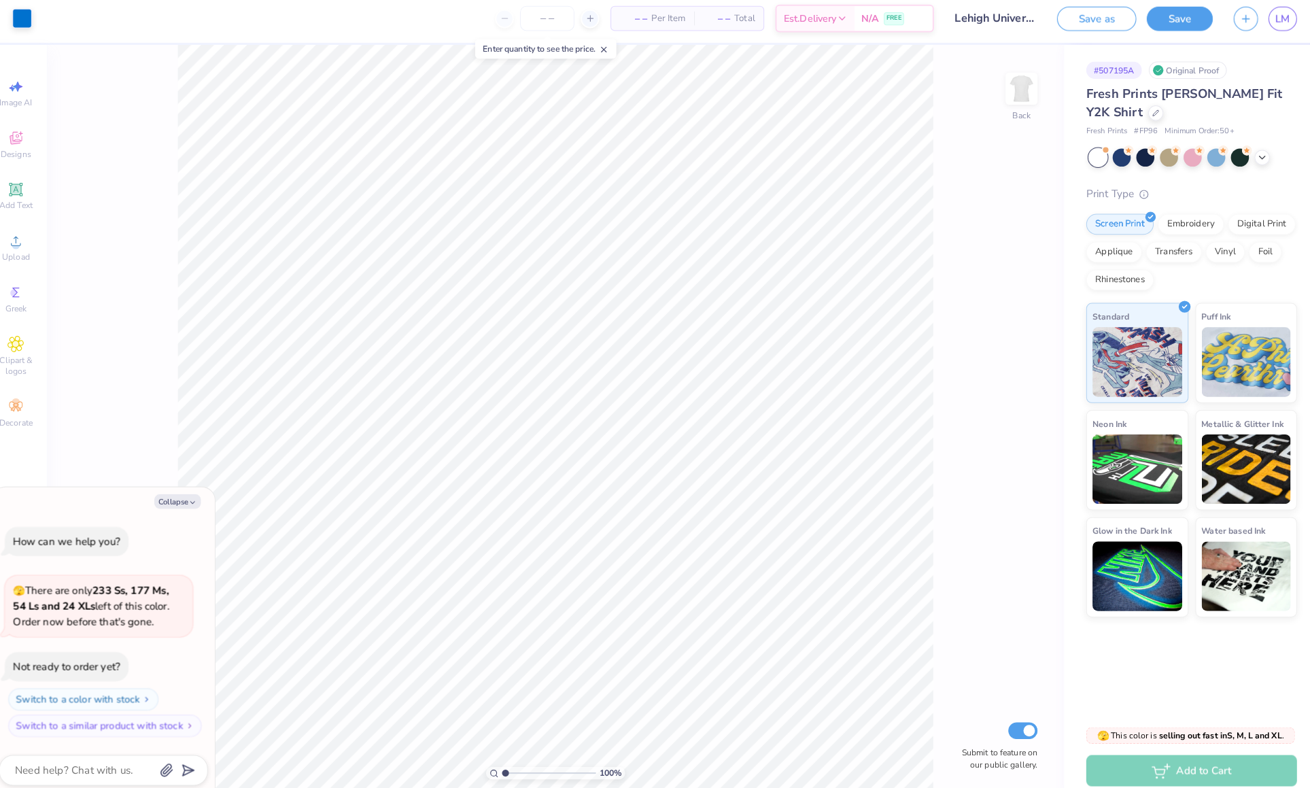 The height and width of the screenshot is (788, 1310). What do you see at coordinates (31, 363) in the screenshot?
I see `span: Clipart & logos` at bounding box center [31, 363].